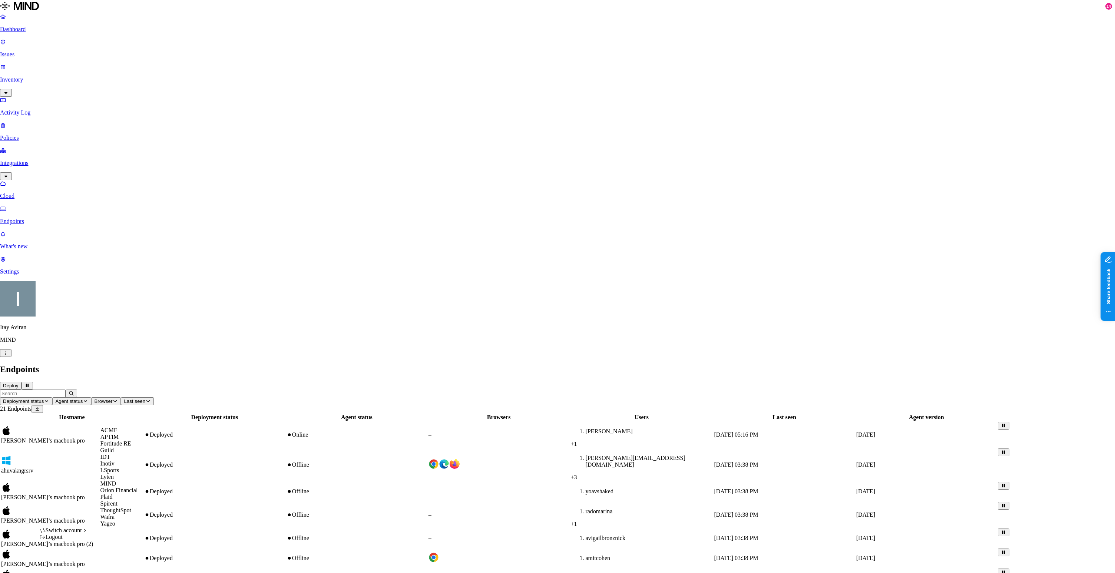  What do you see at coordinates (108, 483) in the screenshot?
I see `span: MIND` at bounding box center [108, 483].